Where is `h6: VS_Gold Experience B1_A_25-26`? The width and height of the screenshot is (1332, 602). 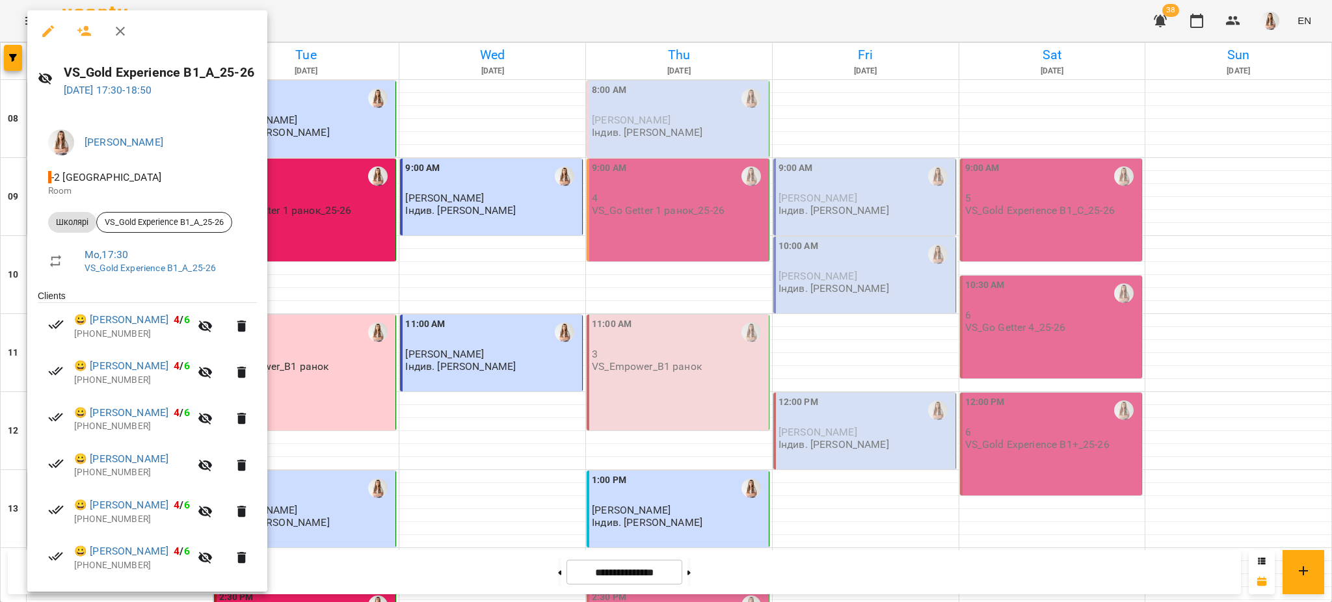
h6: VS_Gold Experience B1_A_25-26 is located at coordinates (161, 72).